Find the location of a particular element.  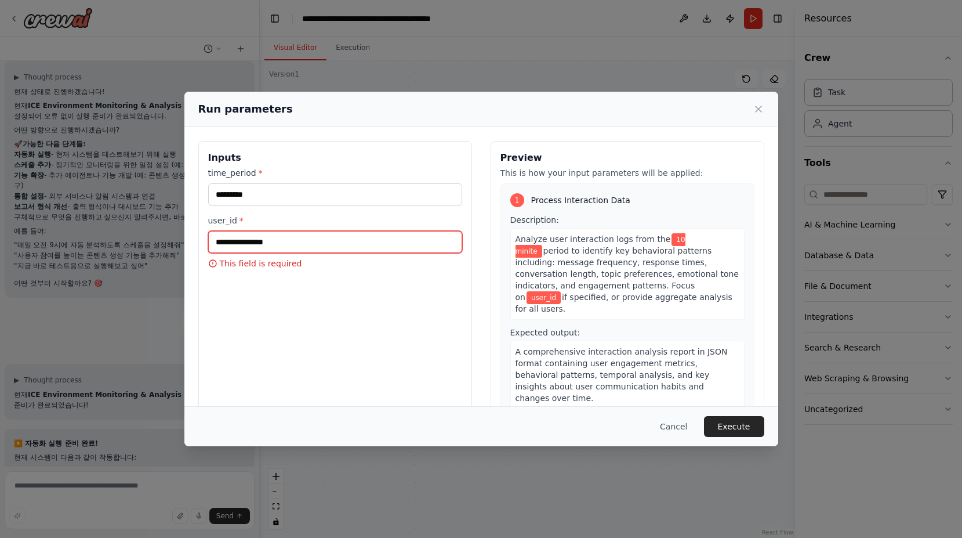

span: Variable: user_id is located at coordinates (544, 298).